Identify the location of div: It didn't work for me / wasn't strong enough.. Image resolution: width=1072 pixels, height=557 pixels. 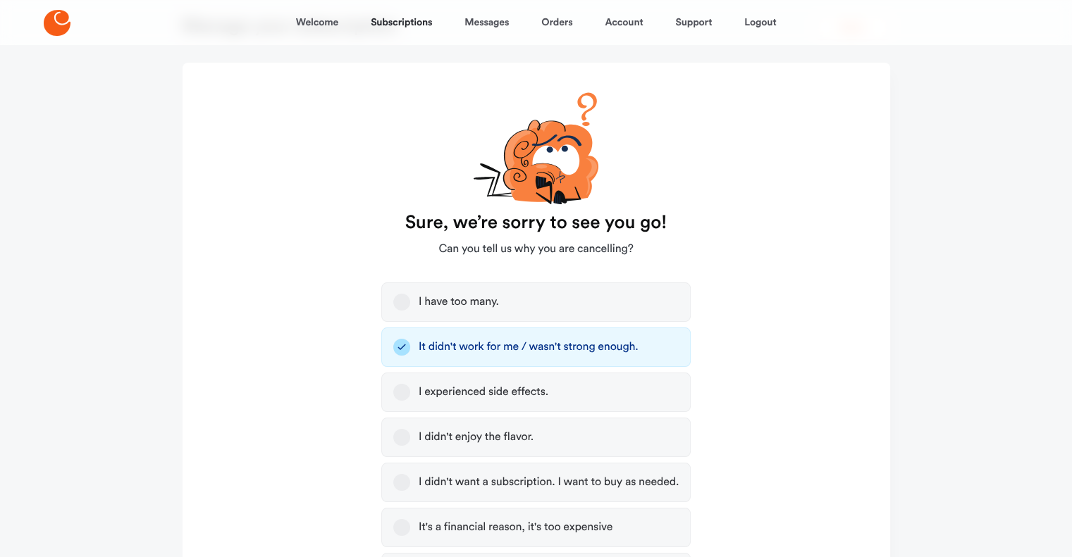
(529, 347).